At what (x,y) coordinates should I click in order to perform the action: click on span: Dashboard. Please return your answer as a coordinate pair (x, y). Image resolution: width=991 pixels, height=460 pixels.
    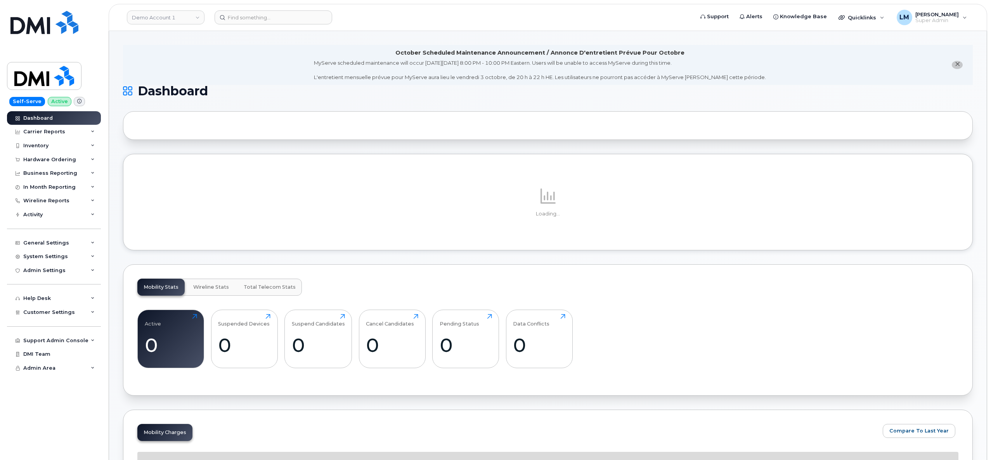
    Looking at the image, I should click on (173, 91).